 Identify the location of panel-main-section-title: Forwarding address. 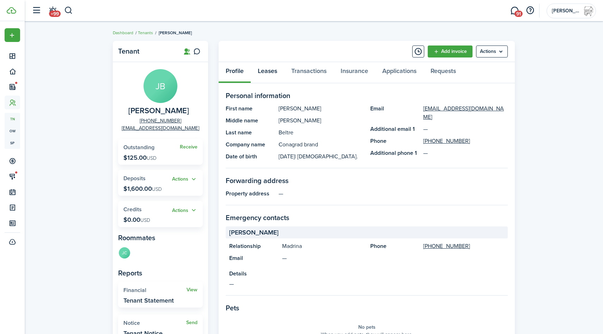
(367, 181).